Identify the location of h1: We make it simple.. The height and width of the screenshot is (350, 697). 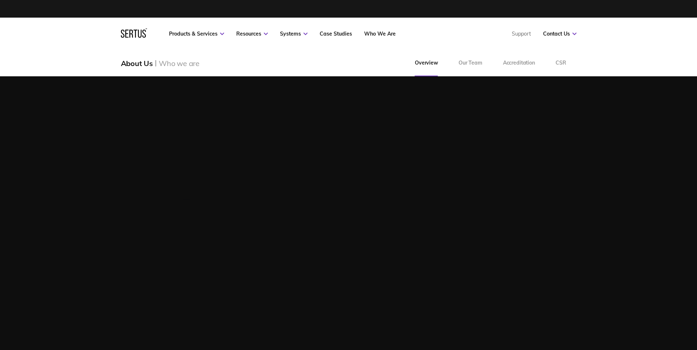
(231, 218).